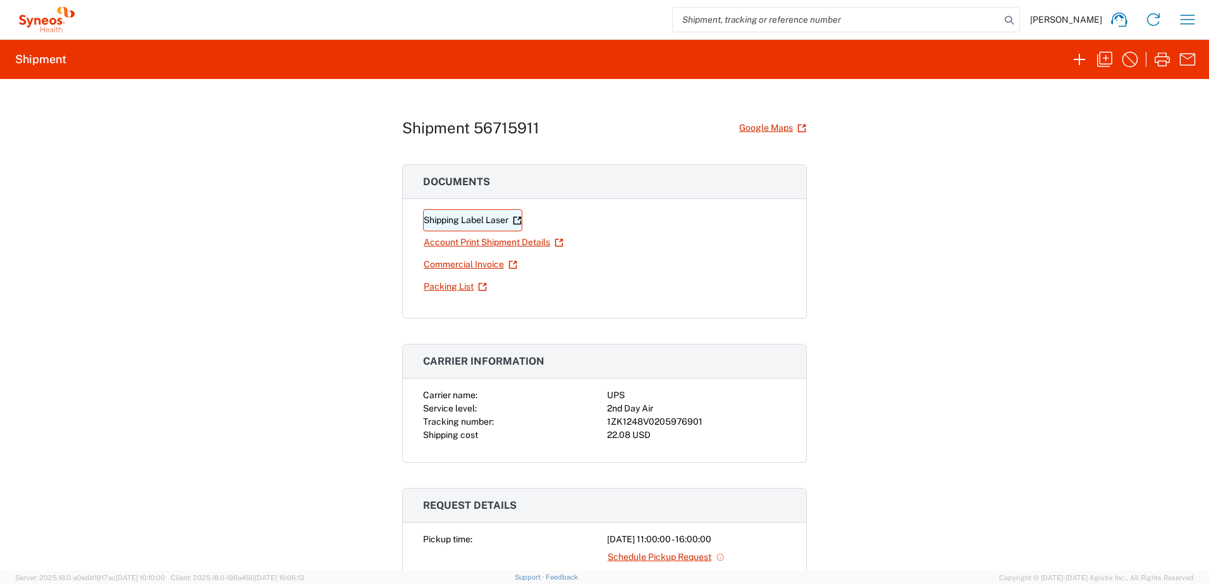 The height and width of the screenshot is (584, 1209). Describe the element at coordinates (450, 395) in the screenshot. I see `span: Carrier name:` at that location.